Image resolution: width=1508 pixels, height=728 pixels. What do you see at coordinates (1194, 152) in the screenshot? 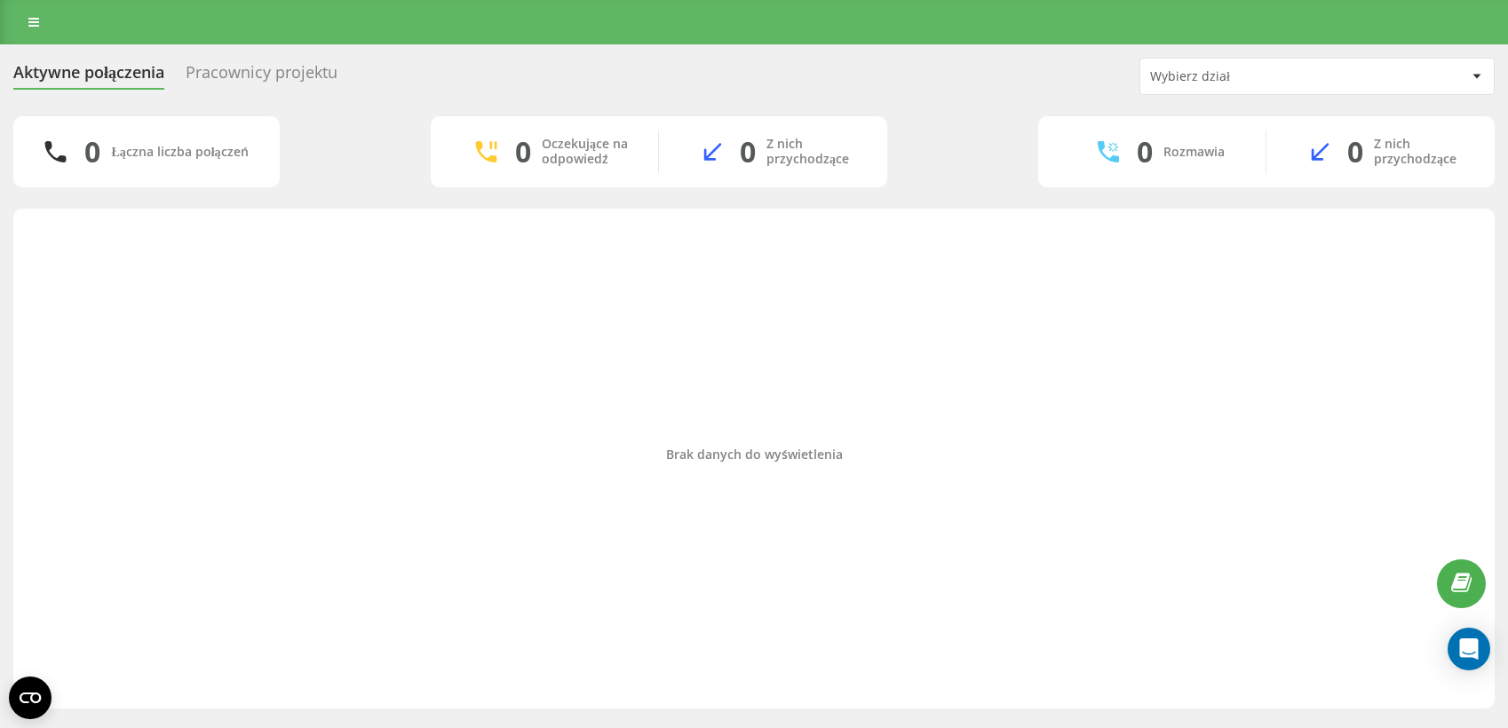
I see `div: Rozmawia` at bounding box center [1194, 152].